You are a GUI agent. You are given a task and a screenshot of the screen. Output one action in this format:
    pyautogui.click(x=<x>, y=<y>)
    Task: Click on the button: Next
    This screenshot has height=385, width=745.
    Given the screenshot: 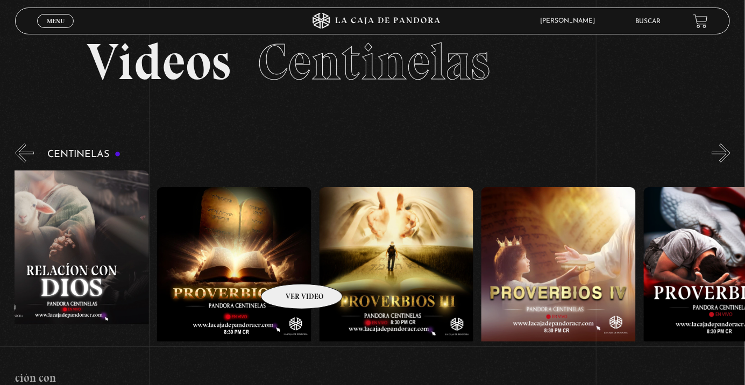 What is the action you would take?
    pyautogui.click(x=721, y=153)
    